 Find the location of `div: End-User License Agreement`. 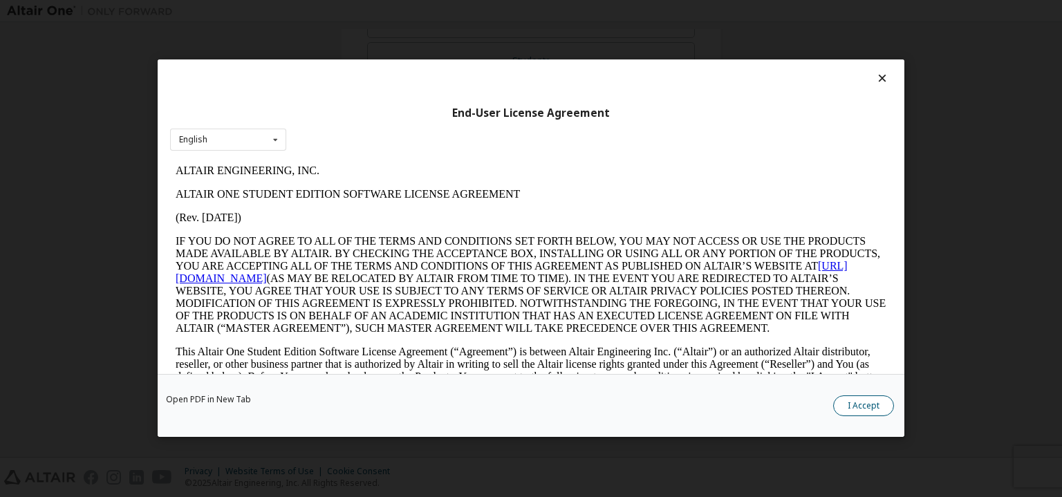

div: End-User License Agreement is located at coordinates (531, 113).